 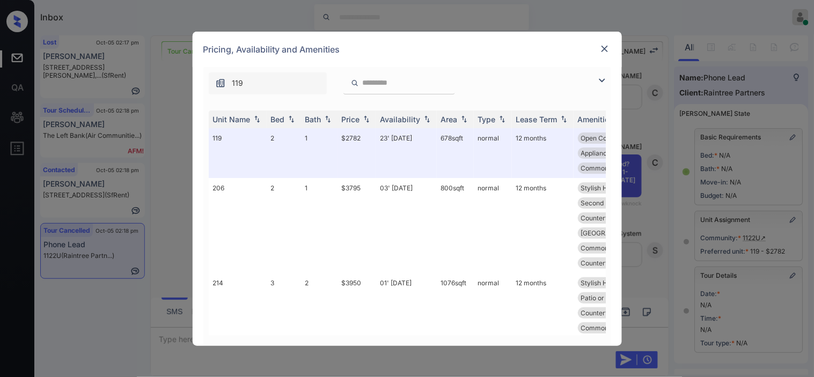 What do you see at coordinates (284, 320) in the screenshot?
I see `td: 3` at bounding box center [284, 320].